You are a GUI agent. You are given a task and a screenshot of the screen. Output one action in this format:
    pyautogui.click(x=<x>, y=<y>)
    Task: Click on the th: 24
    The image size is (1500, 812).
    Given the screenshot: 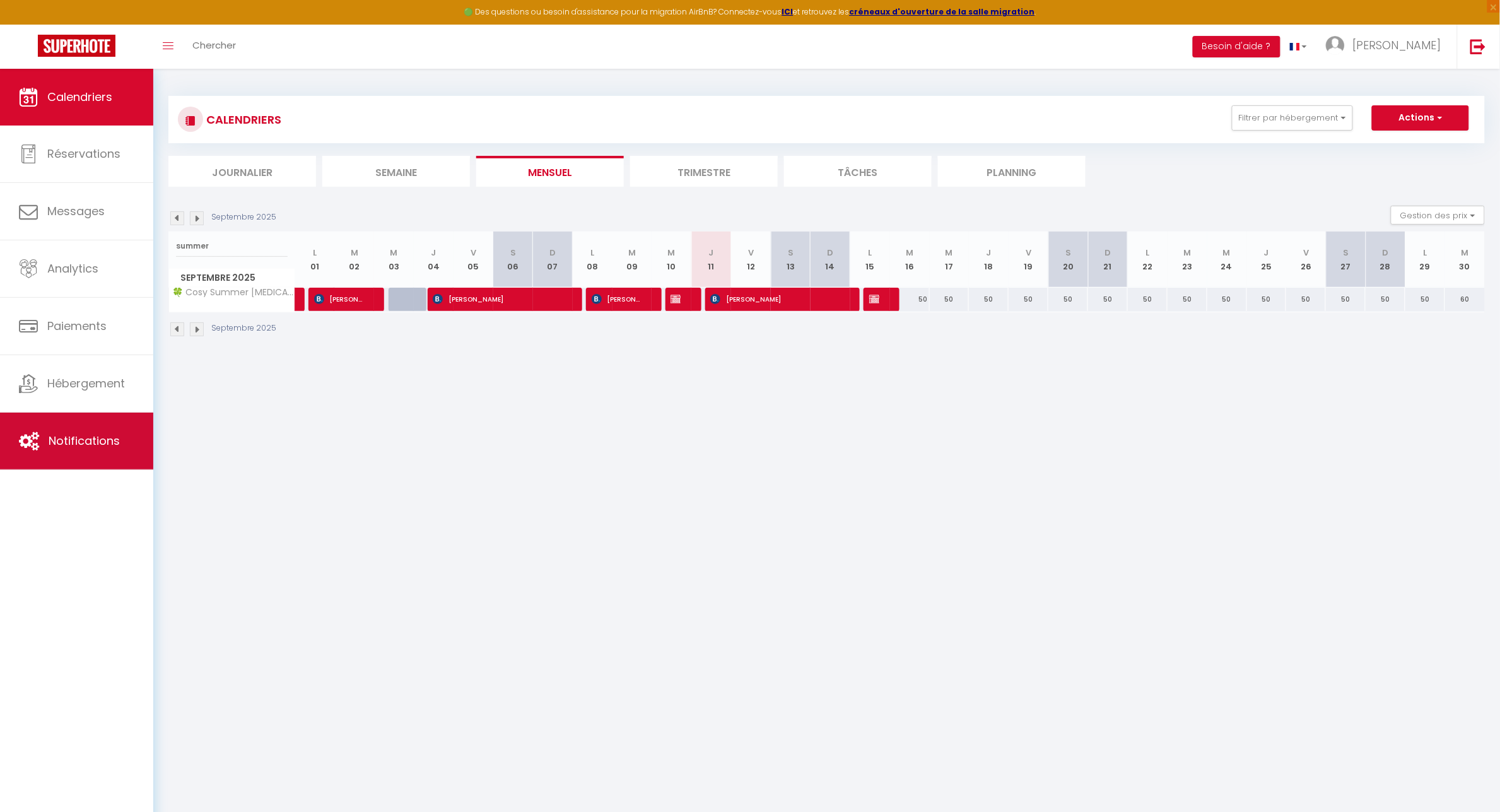 What is the action you would take?
    pyautogui.click(x=1227, y=259)
    